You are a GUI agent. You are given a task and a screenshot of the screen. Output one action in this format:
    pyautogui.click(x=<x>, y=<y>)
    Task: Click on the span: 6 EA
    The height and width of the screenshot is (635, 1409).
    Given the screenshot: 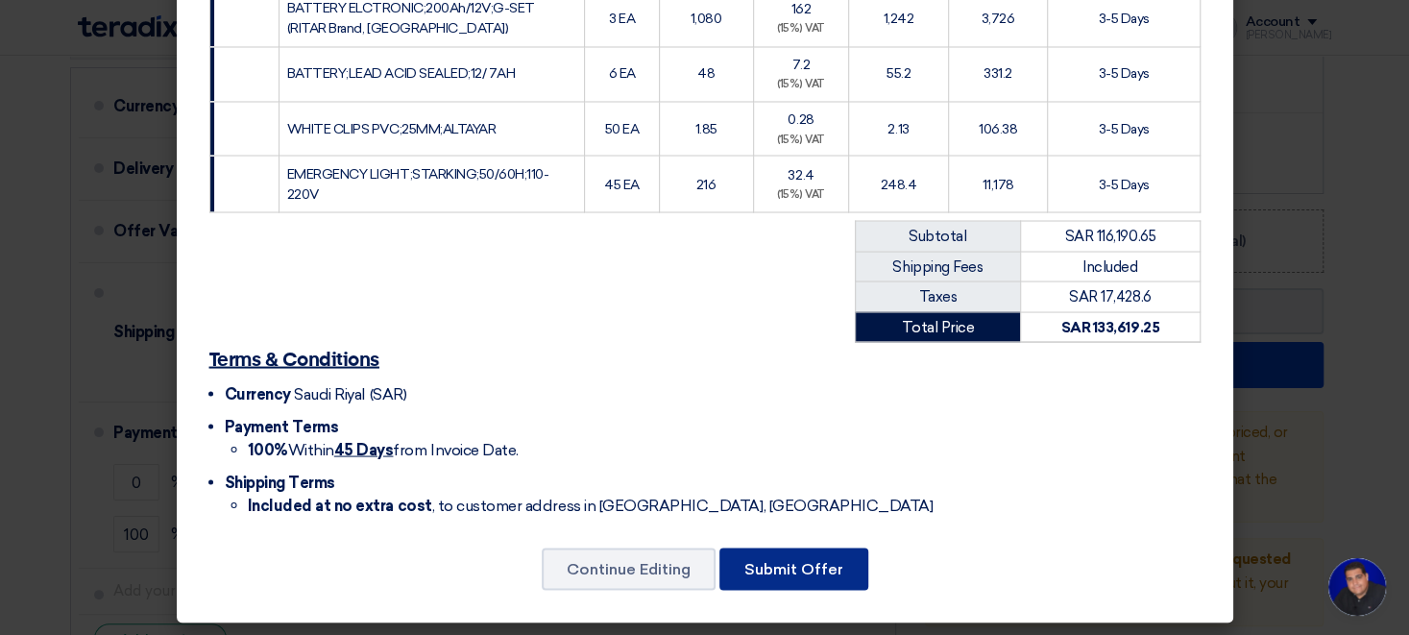 What is the action you would take?
    pyautogui.click(x=622, y=73)
    